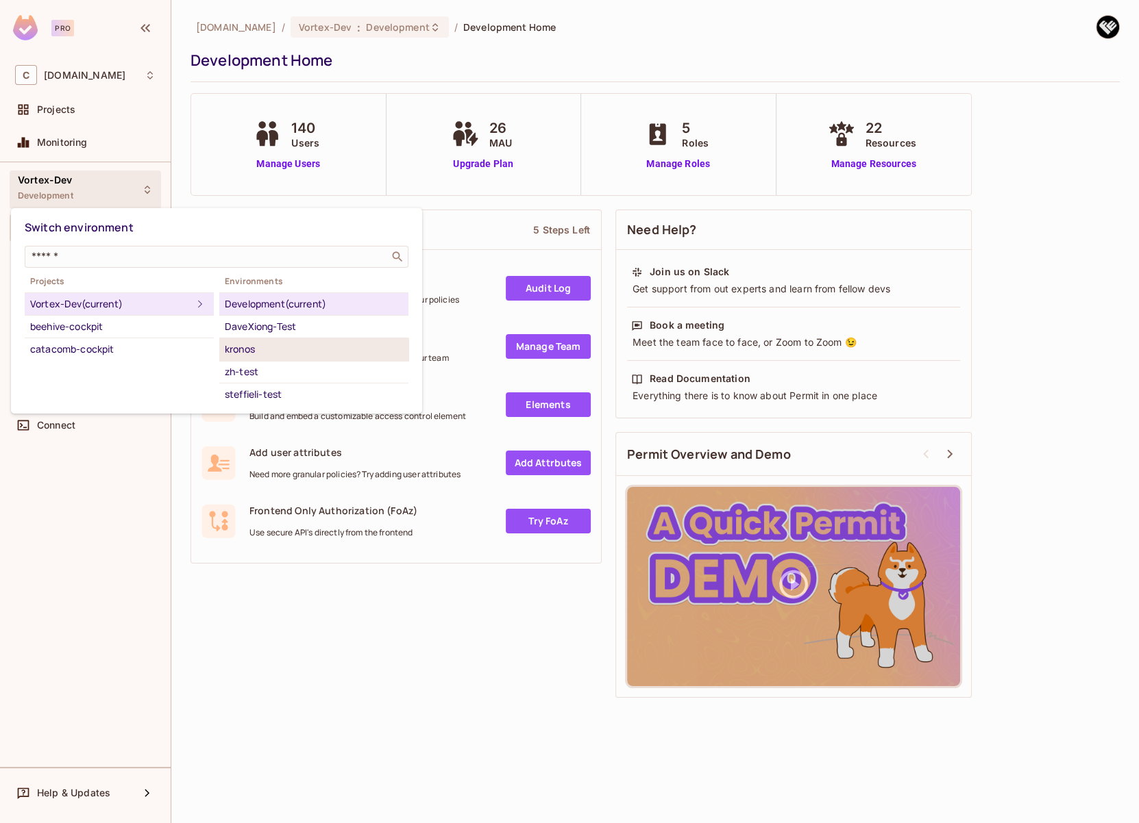 This screenshot has height=823, width=1139. What do you see at coordinates (119, 282) in the screenshot?
I see `span: Projects` at bounding box center [119, 282].